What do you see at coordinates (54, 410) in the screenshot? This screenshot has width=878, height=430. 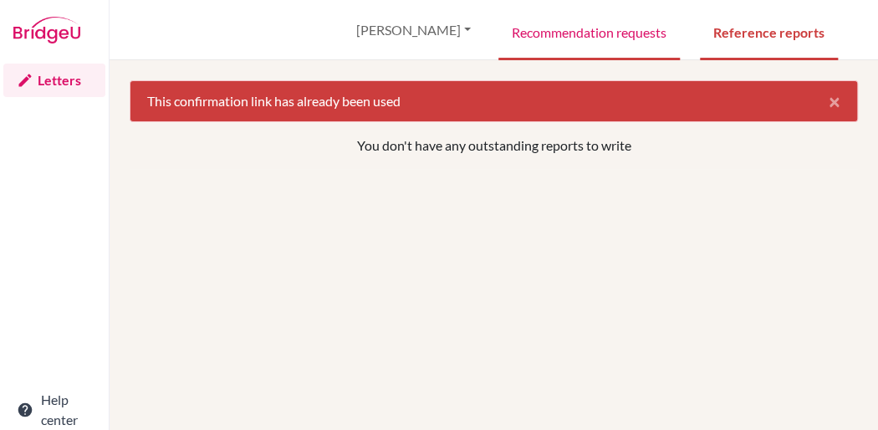 I see `a: Help center` at bounding box center [54, 410].